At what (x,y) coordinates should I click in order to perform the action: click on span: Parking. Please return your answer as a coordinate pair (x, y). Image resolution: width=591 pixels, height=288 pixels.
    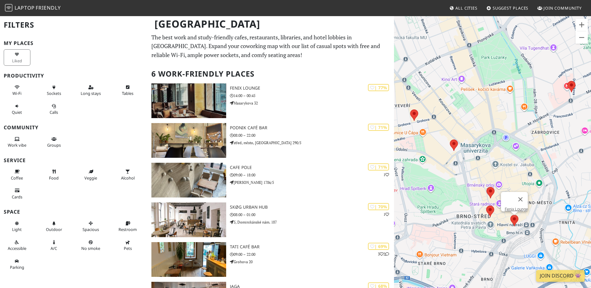
    Looking at the image, I should click on (17, 268).